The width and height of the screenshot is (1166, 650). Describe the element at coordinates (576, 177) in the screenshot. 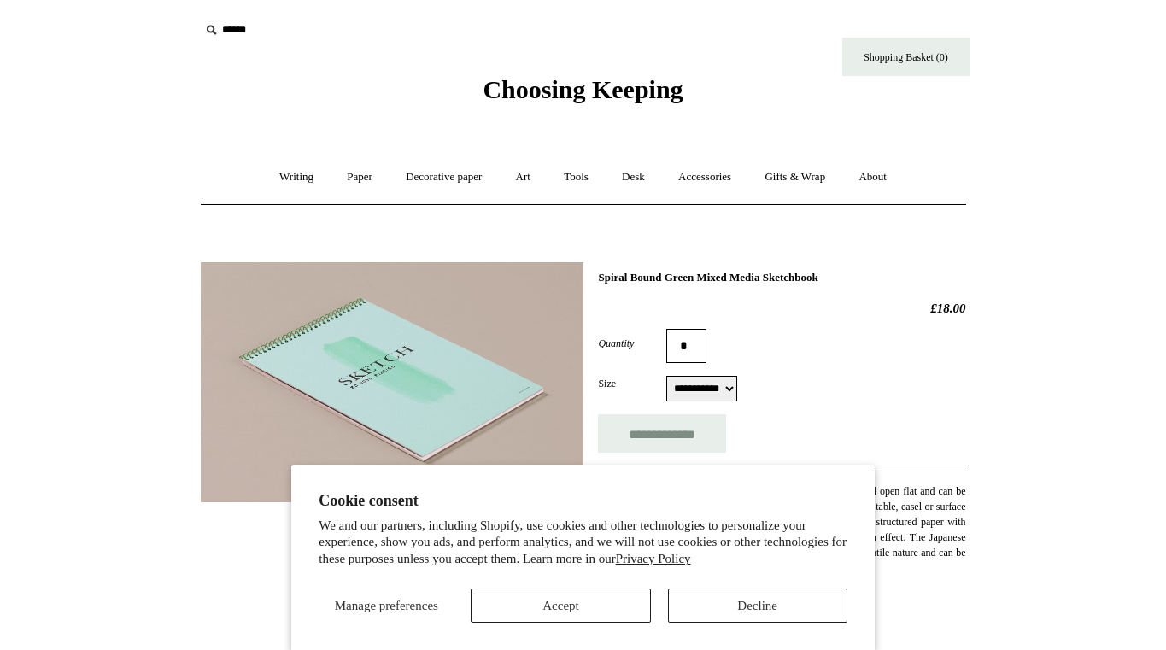

I see `a: Tools` at that location.